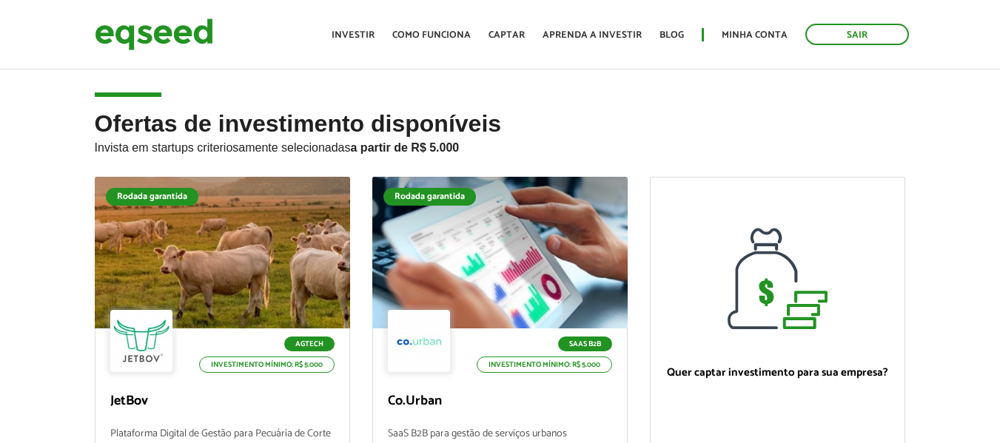  I want to click on h2: Ofertas de investimento disponíveis, so click(500, 144).